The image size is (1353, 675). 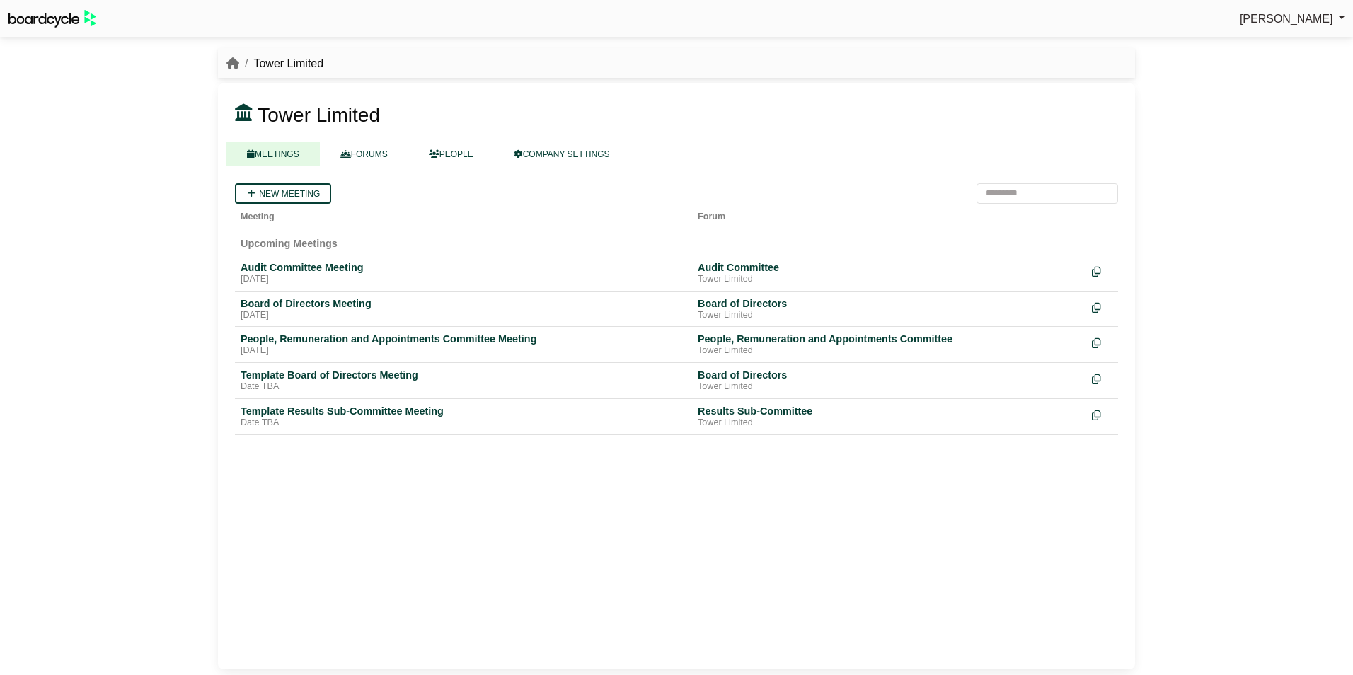 What do you see at coordinates (889, 345) in the screenshot?
I see `a: People, Remuneration and Appointments Committee Tower Limited` at bounding box center [889, 345].